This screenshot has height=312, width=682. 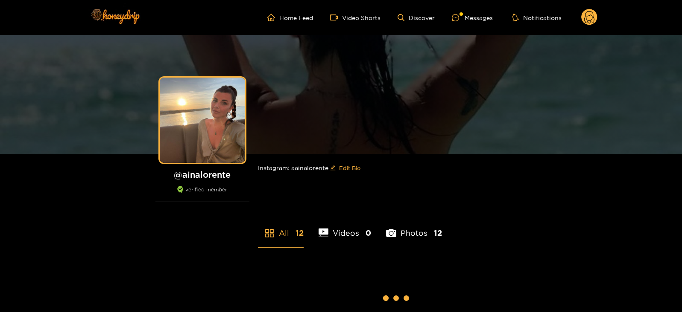 I want to click on div: Instagram: aainalorente, so click(x=397, y=168).